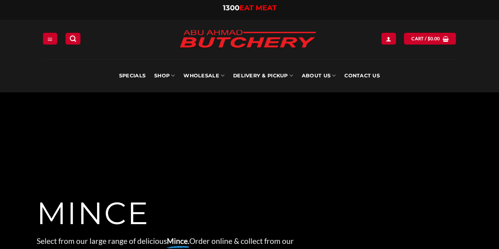  Describe the element at coordinates (434, 38) in the screenshot. I see `bdi: 0.00` at that location.